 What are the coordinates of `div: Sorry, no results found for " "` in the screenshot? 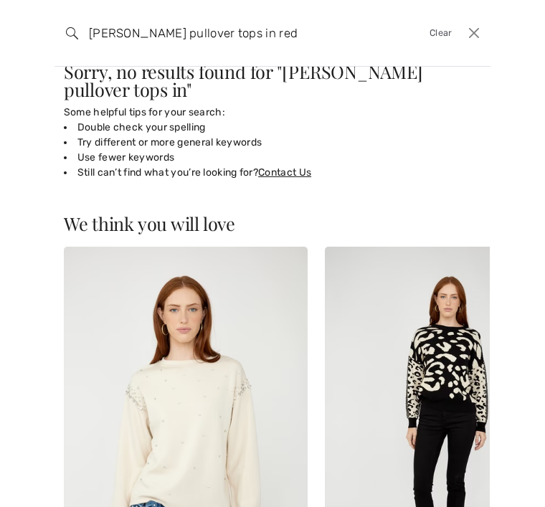 It's located at (272, 80).